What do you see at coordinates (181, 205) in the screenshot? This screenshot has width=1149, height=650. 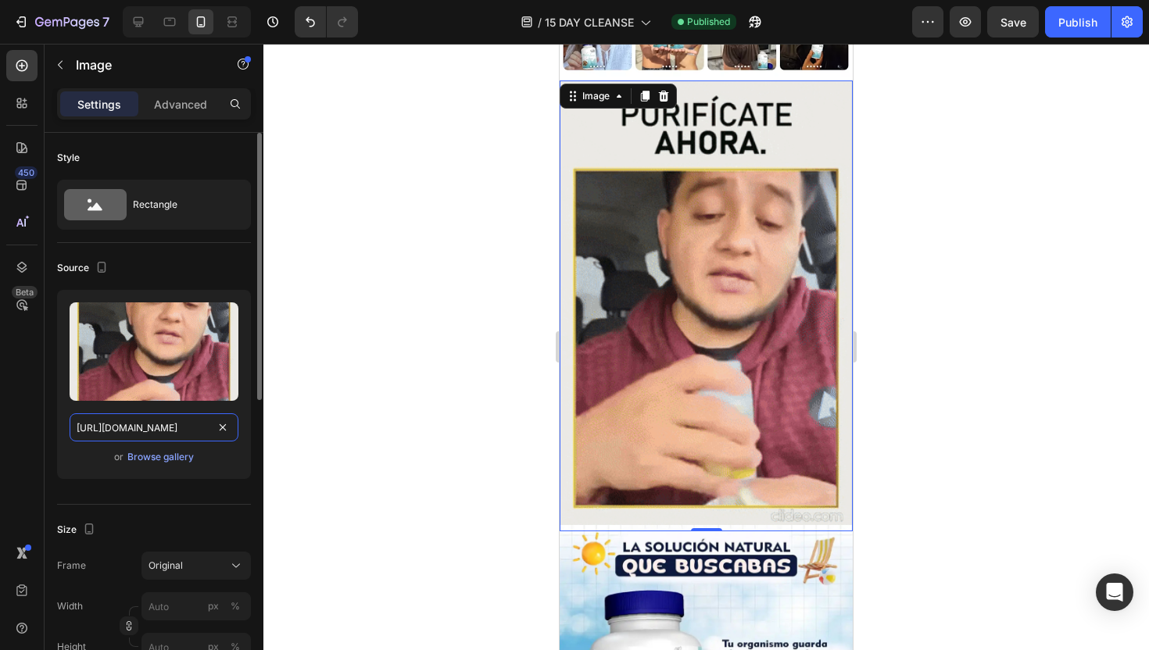 I see `div: Rectangle` at bounding box center [181, 205].